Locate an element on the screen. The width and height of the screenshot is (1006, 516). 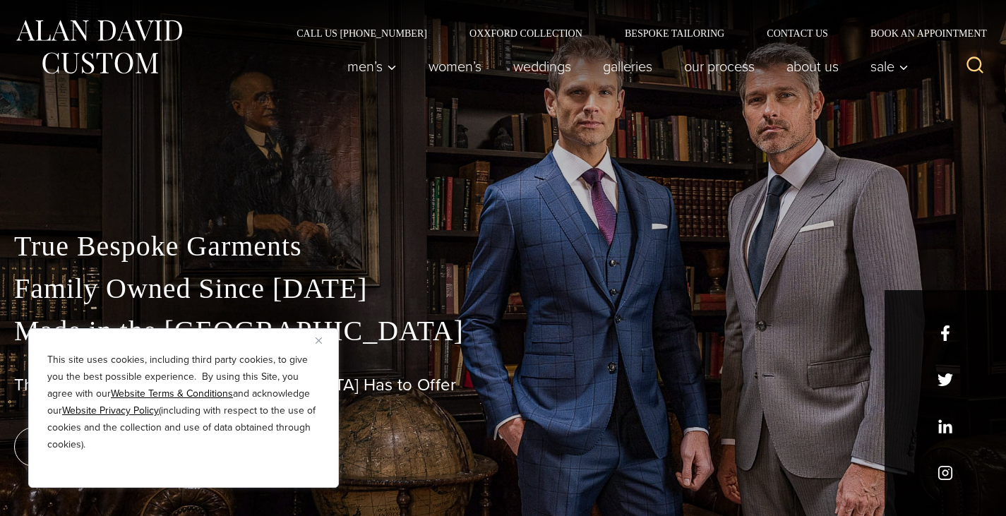
u: Website Privacy Policy is located at coordinates (110, 410).